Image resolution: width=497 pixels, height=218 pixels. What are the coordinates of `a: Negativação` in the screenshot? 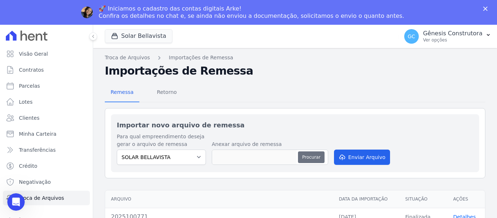 It's located at (46, 182).